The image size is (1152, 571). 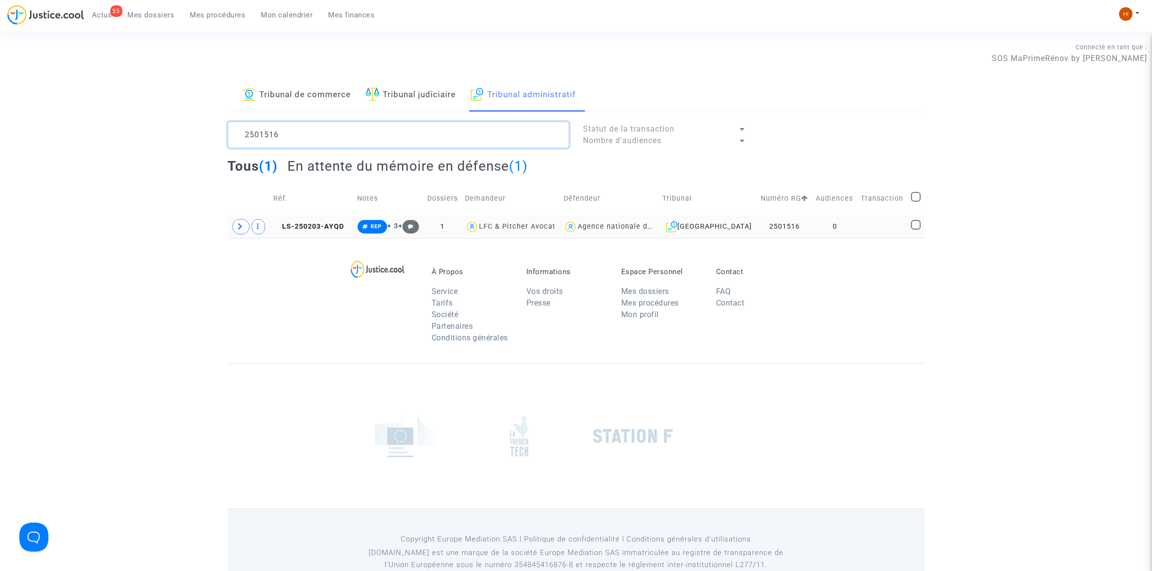 What do you see at coordinates (45, 15) in the screenshot?
I see `img: jc-logo.svg` at bounding box center [45, 15].